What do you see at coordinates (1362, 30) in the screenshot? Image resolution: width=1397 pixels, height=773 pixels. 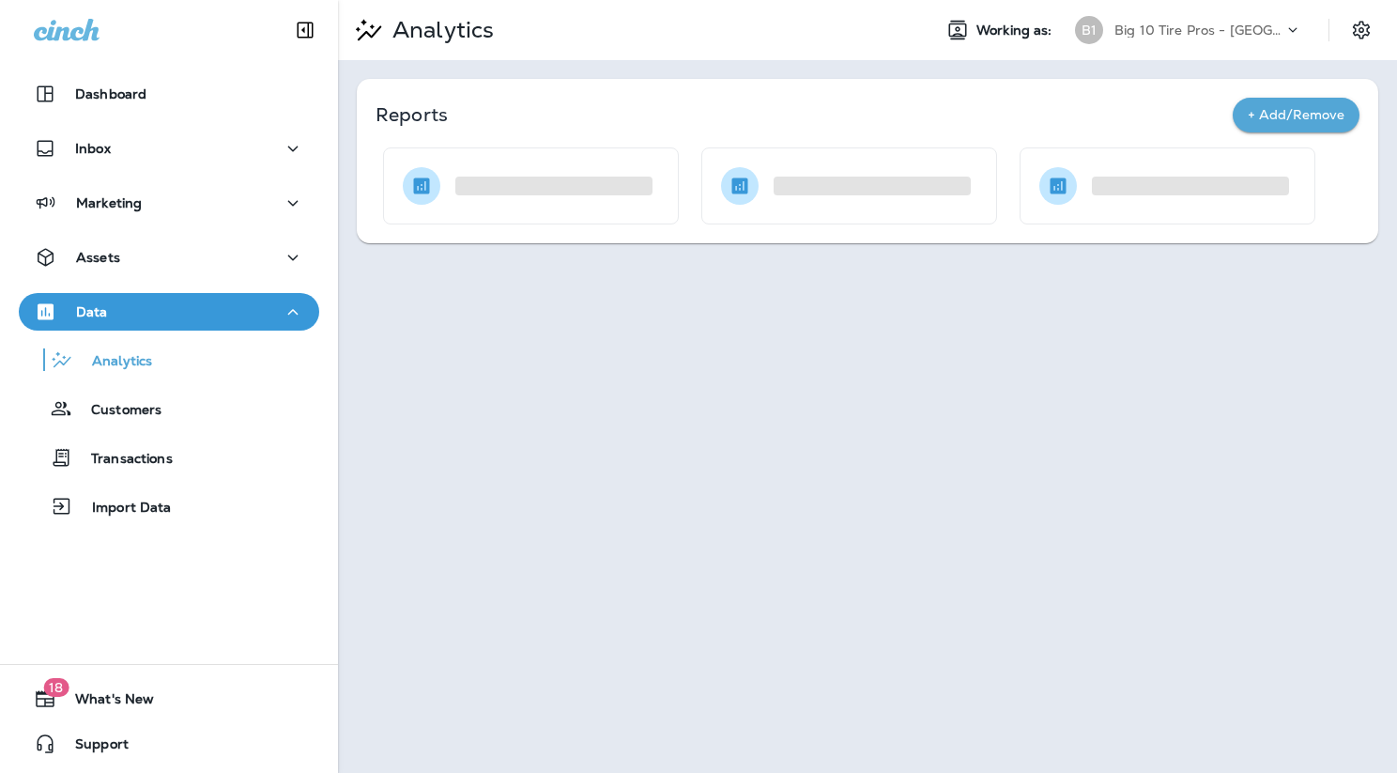 I see `button: Settings` at bounding box center [1362, 30].